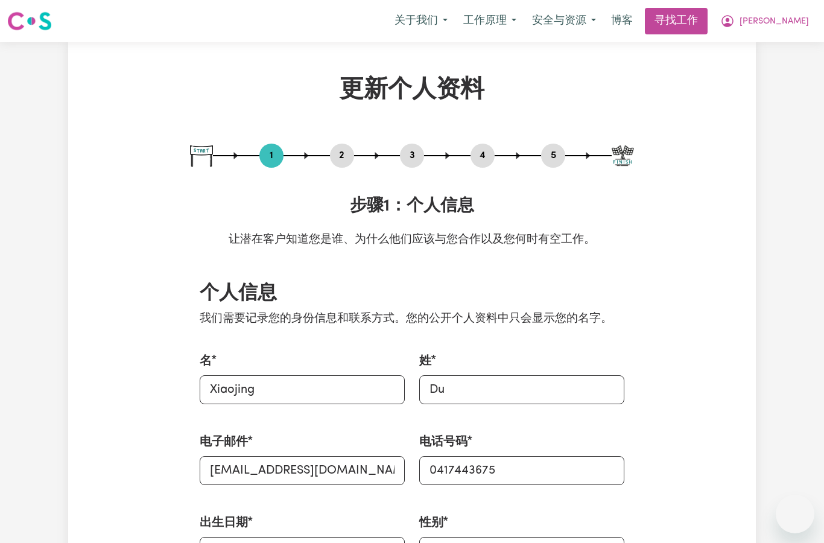  I want to click on font: 名, so click(206, 361).